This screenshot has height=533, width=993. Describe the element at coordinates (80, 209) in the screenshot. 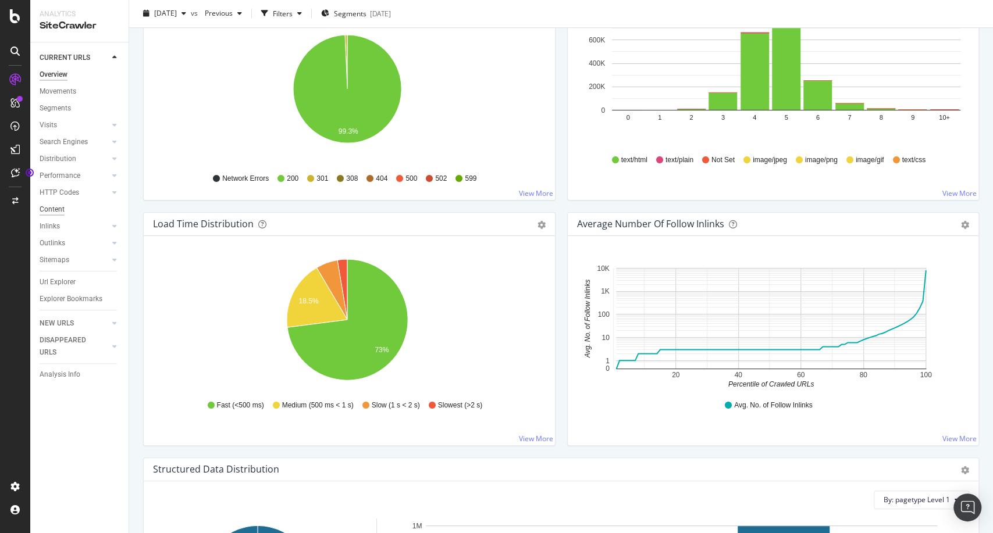

I see `a: Content` at that location.